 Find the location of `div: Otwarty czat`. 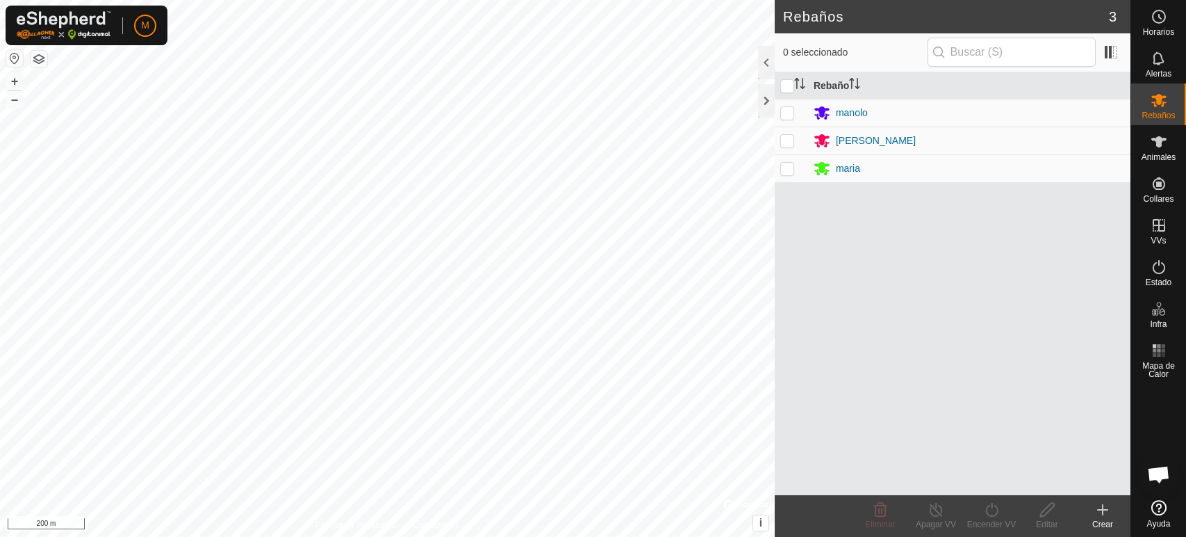

div: Otwarty czat is located at coordinates (1159, 474).